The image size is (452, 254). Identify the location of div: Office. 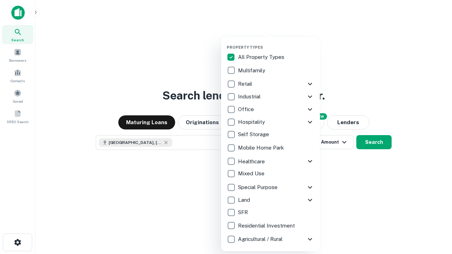
(271, 110).